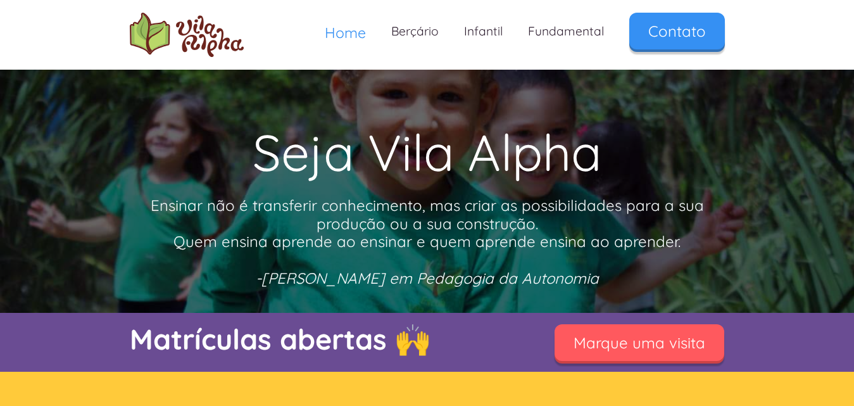 This screenshot has height=406, width=854. What do you see at coordinates (640, 343) in the screenshot?
I see `a: Marque uma visita` at bounding box center [640, 343].